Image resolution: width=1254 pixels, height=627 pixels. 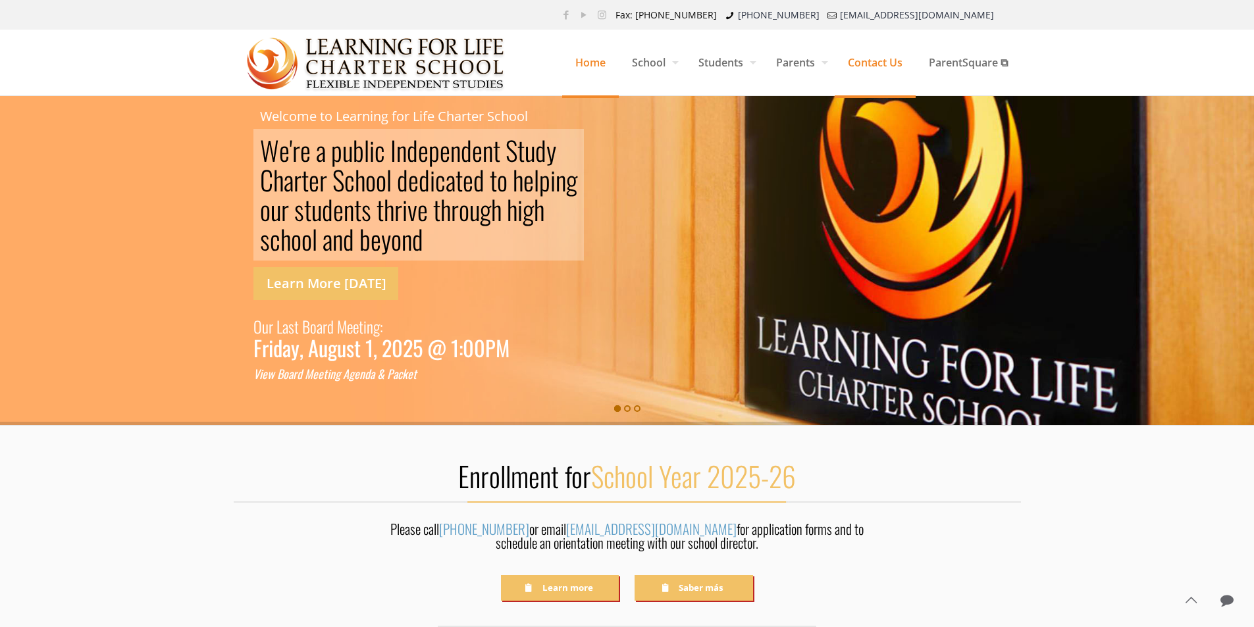 What do you see at coordinates (798, 63) in the screenshot?
I see `a: Parents` at bounding box center [798, 63].